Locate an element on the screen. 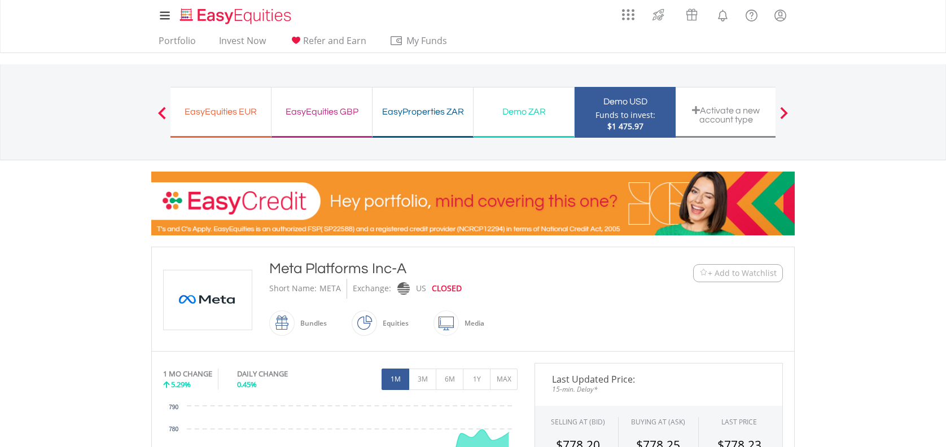 Image resolution: width=946 pixels, height=447 pixels. div: Exchange: is located at coordinates (372, 288).